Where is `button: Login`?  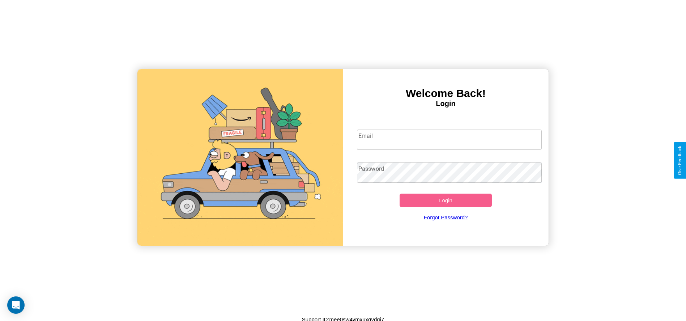
button: Login is located at coordinates (446, 200).